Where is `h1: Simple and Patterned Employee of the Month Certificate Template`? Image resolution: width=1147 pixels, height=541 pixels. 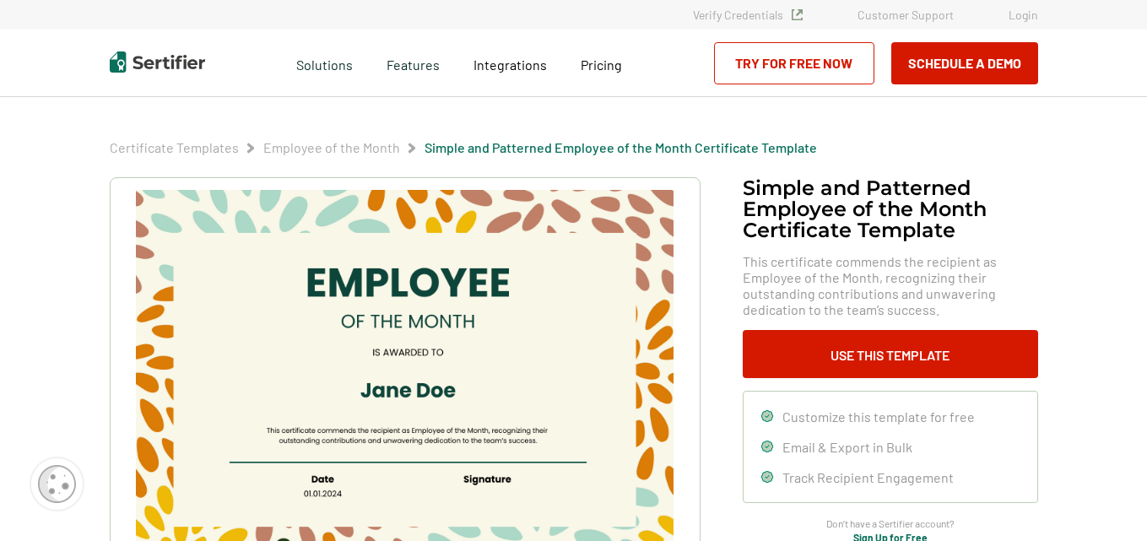 h1: Simple and Patterned Employee of the Month Certificate Template is located at coordinates (891, 209).